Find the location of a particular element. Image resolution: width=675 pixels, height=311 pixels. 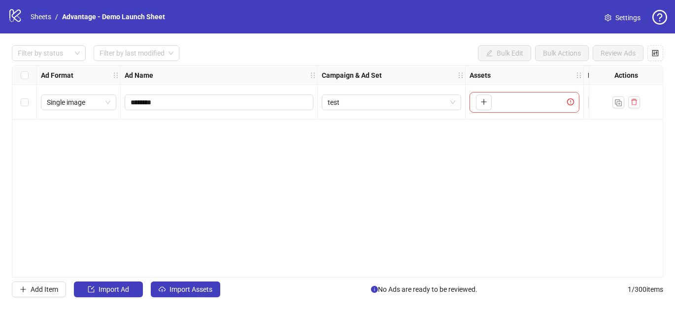

span: 1 / 300 items is located at coordinates (645, 290).